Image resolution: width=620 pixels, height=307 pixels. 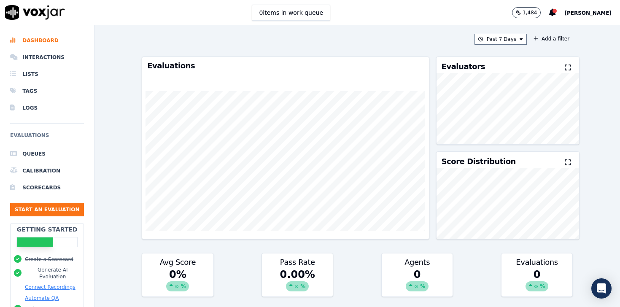 What do you see at coordinates (47, 210) in the screenshot?
I see `button: Start an Evaluation` at bounding box center [47, 210].